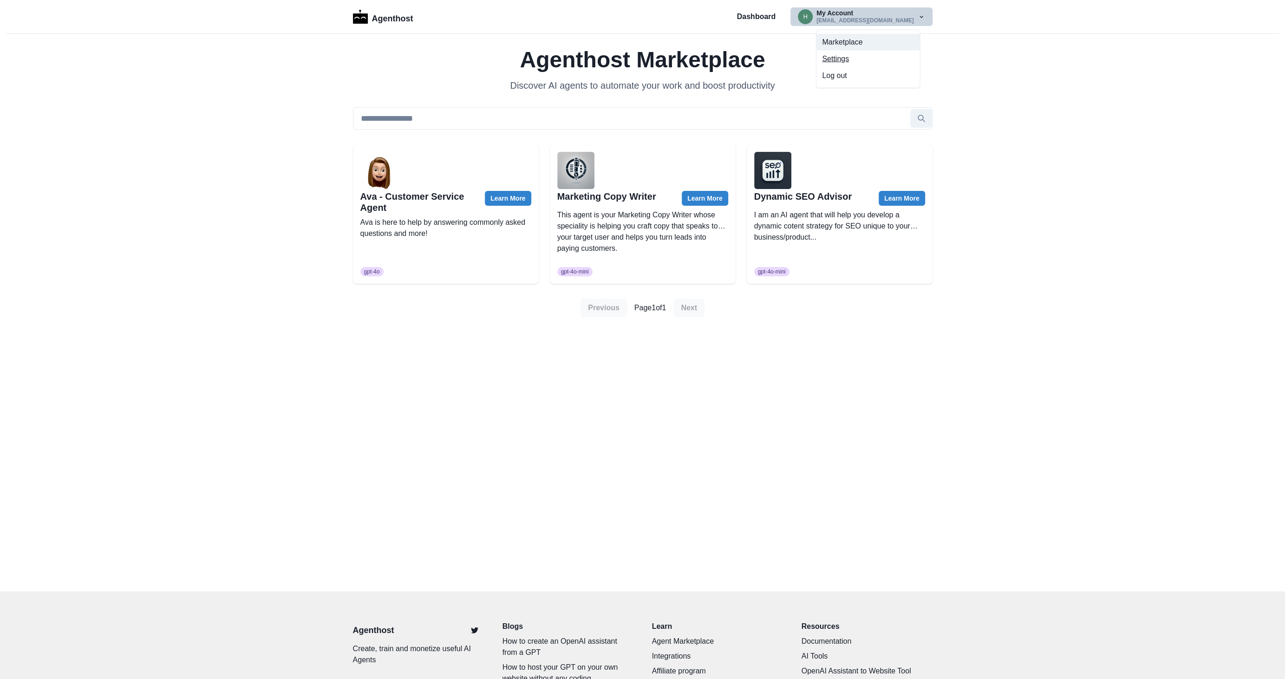 The height and width of the screenshot is (679, 1285). What do you see at coordinates (867, 671) in the screenshot?
I see `a: OpenAI Assistant to Website Tool` at bounding box center [867, 671].